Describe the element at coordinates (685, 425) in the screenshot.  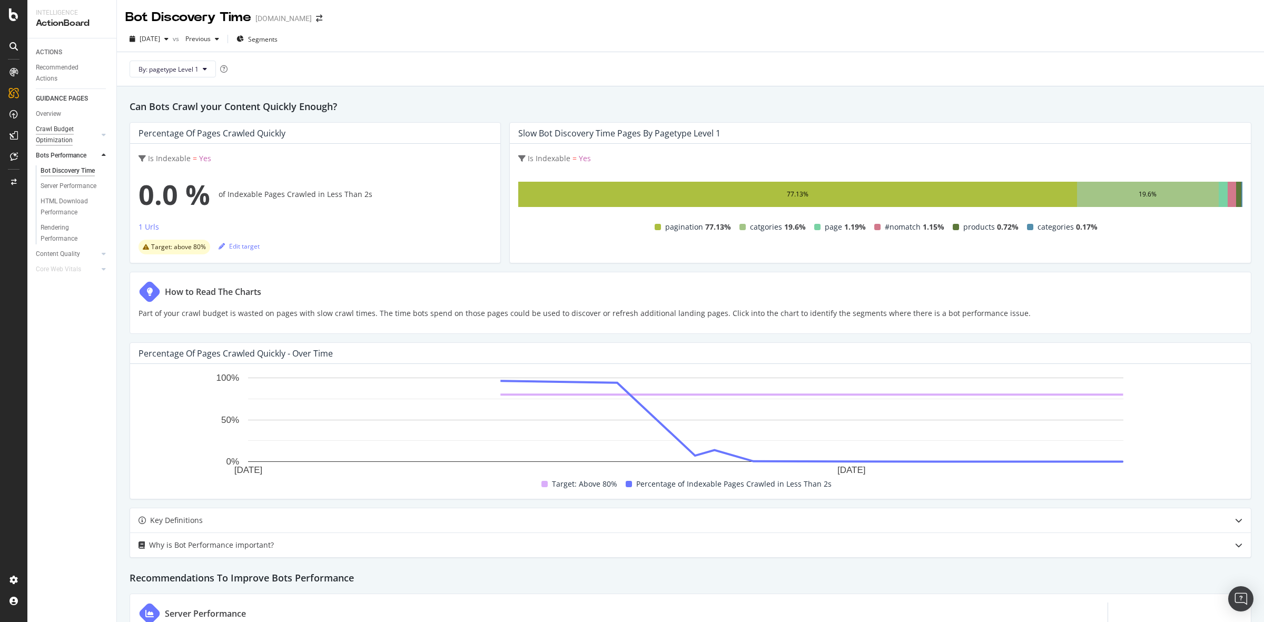
I see `div: A chart.` at that location.